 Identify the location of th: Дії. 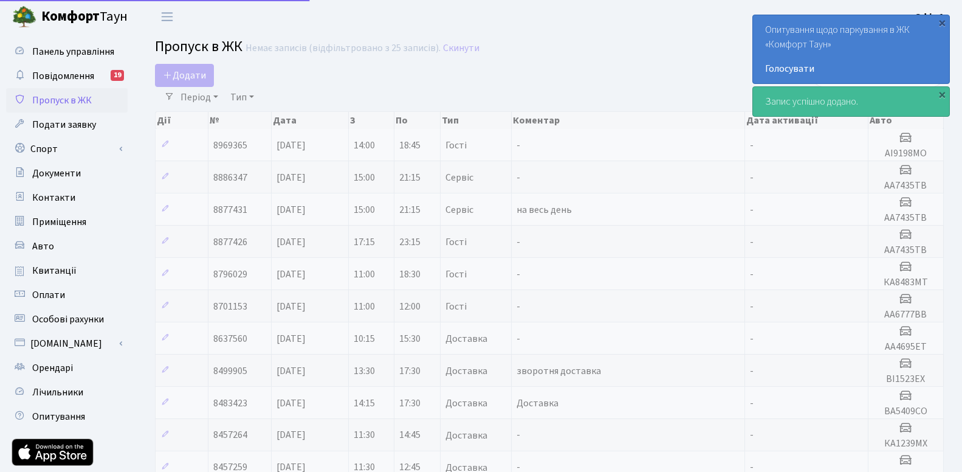
(182, 120).